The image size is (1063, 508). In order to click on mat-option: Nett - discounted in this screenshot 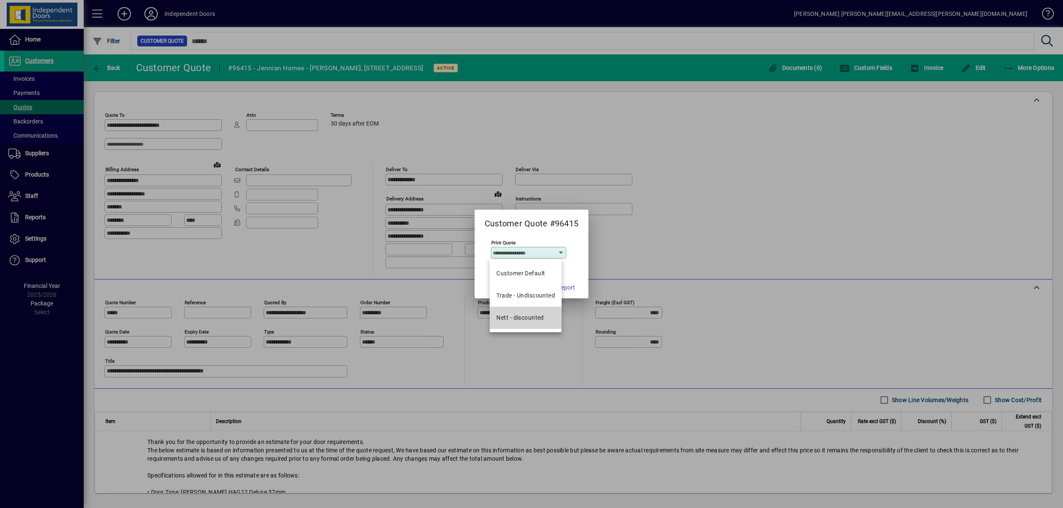, I will do `click(526, 318)`.